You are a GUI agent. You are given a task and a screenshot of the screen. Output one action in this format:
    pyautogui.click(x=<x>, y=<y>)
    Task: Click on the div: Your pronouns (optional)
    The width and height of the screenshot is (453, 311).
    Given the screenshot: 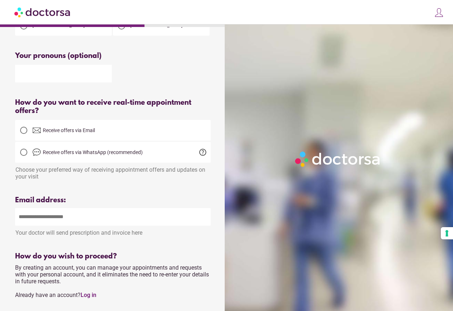 What is the action you would take?
    pyautogui.click(x=113, y=56)
    